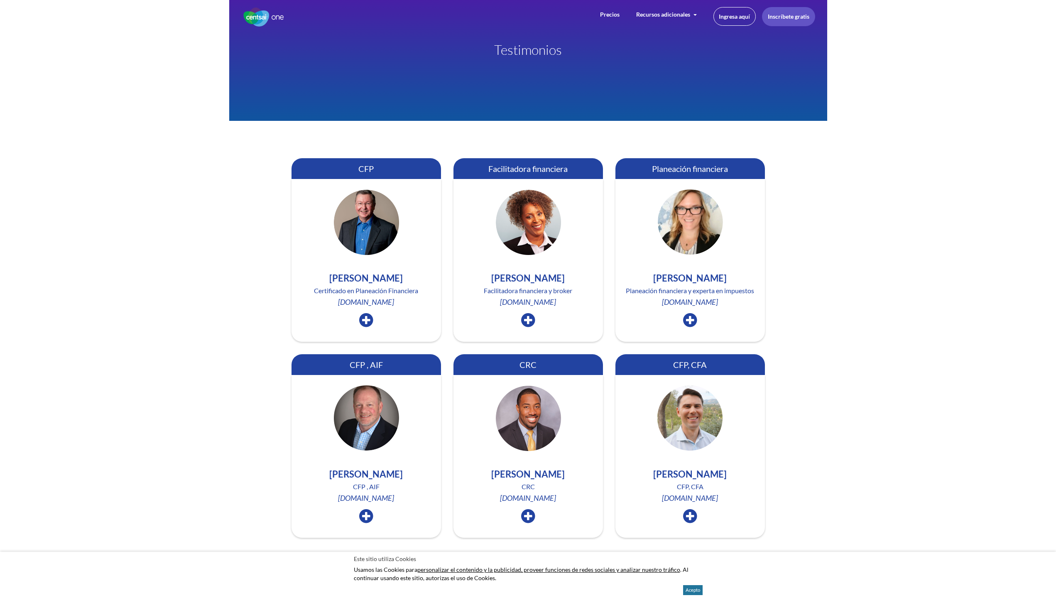 The height and width of the screenshot is (598, 1056). Describe the element at coordinates (528, 169) in the screenshot. I see `div: Facilitadora financiera` at that location.